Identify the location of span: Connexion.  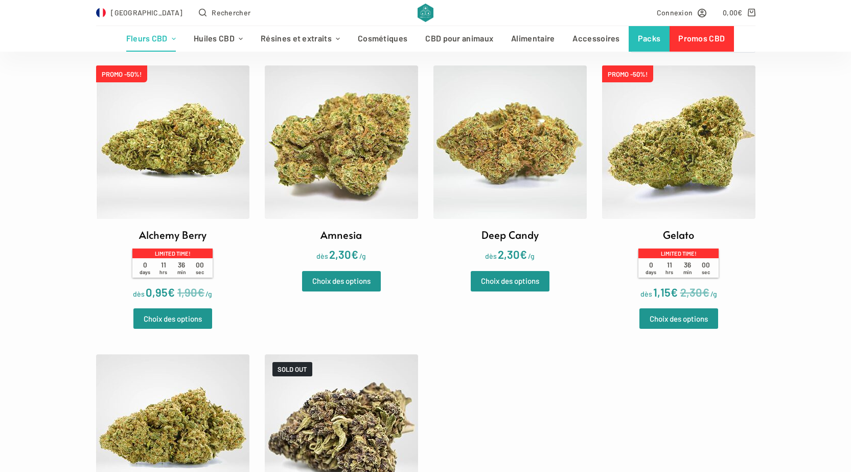
(675, 12).